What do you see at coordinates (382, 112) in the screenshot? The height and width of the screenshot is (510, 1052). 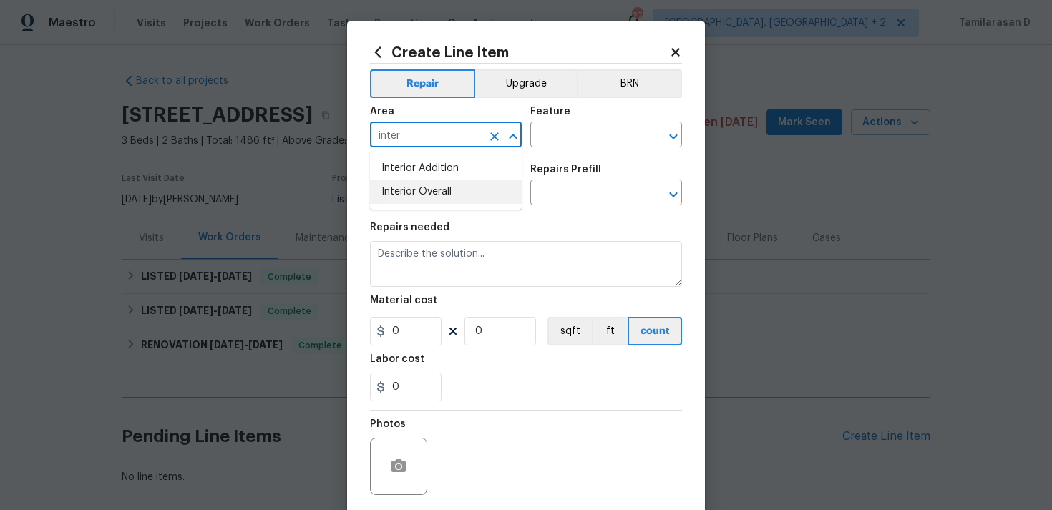 I see `h5: Area` at bounding box center [382, 112].